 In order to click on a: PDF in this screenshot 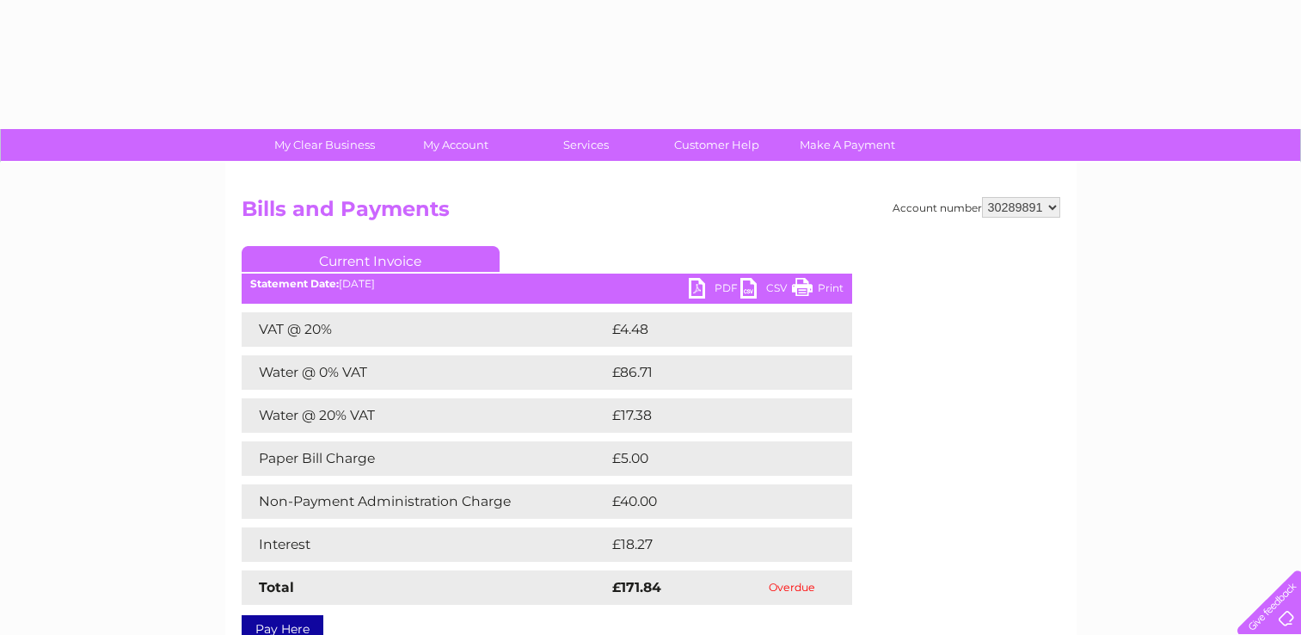, I will do `click(715, 290)`.